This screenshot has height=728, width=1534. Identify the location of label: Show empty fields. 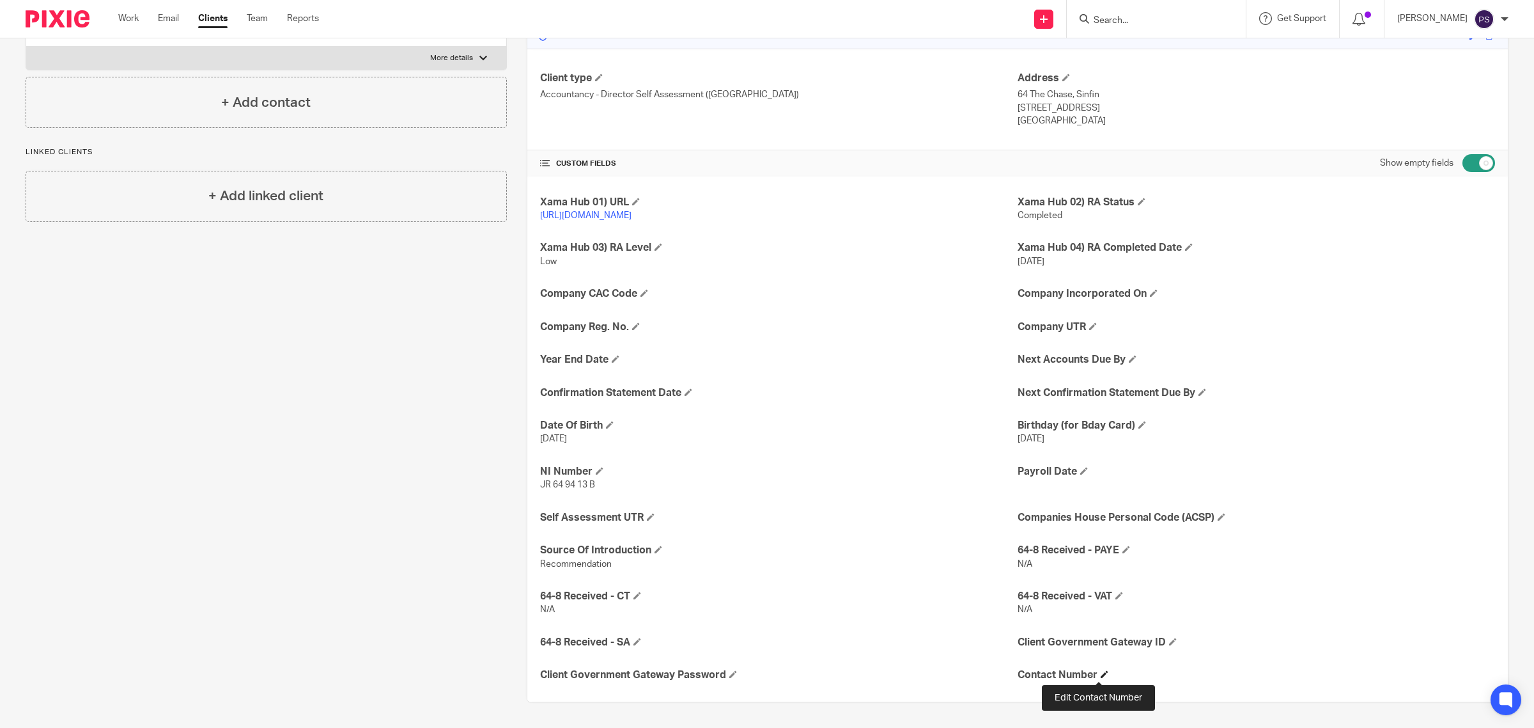
(1417, 163).